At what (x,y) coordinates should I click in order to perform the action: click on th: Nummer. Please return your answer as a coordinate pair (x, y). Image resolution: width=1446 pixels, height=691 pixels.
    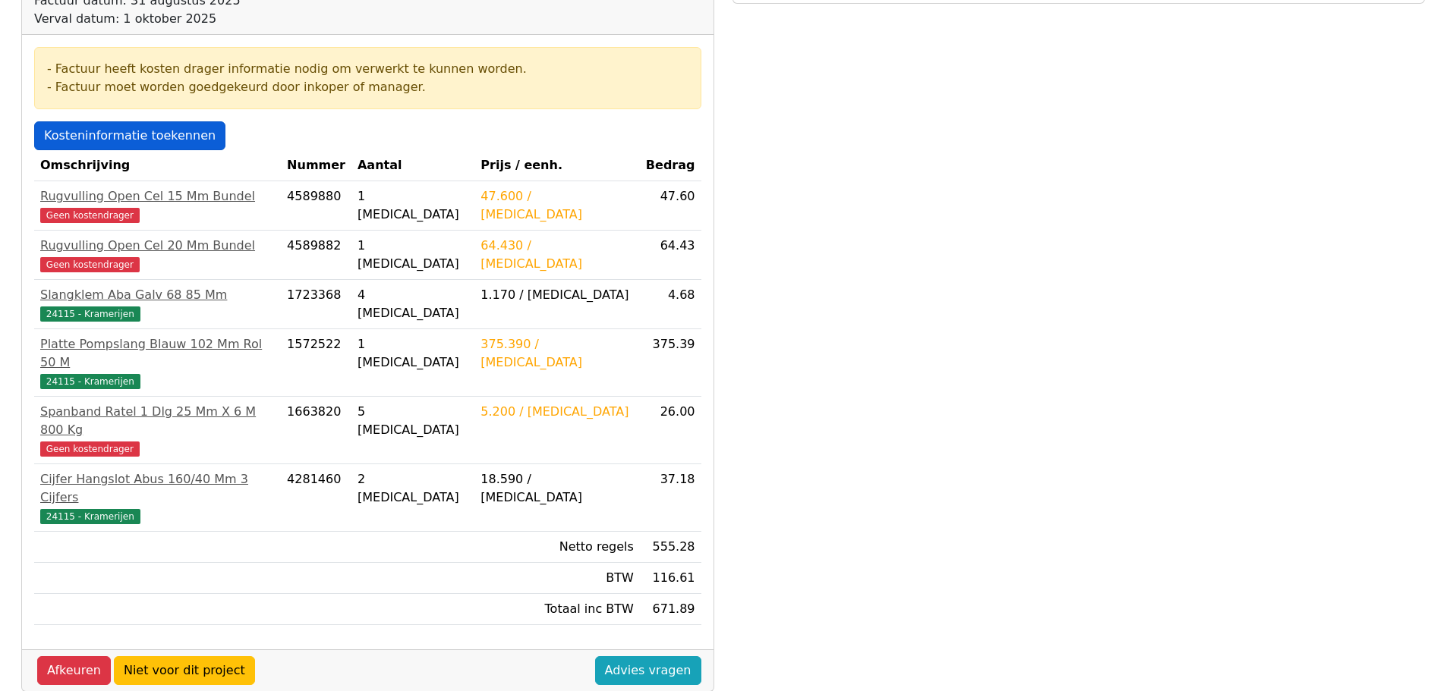
    Looking at the image, I should click on (316, 165).